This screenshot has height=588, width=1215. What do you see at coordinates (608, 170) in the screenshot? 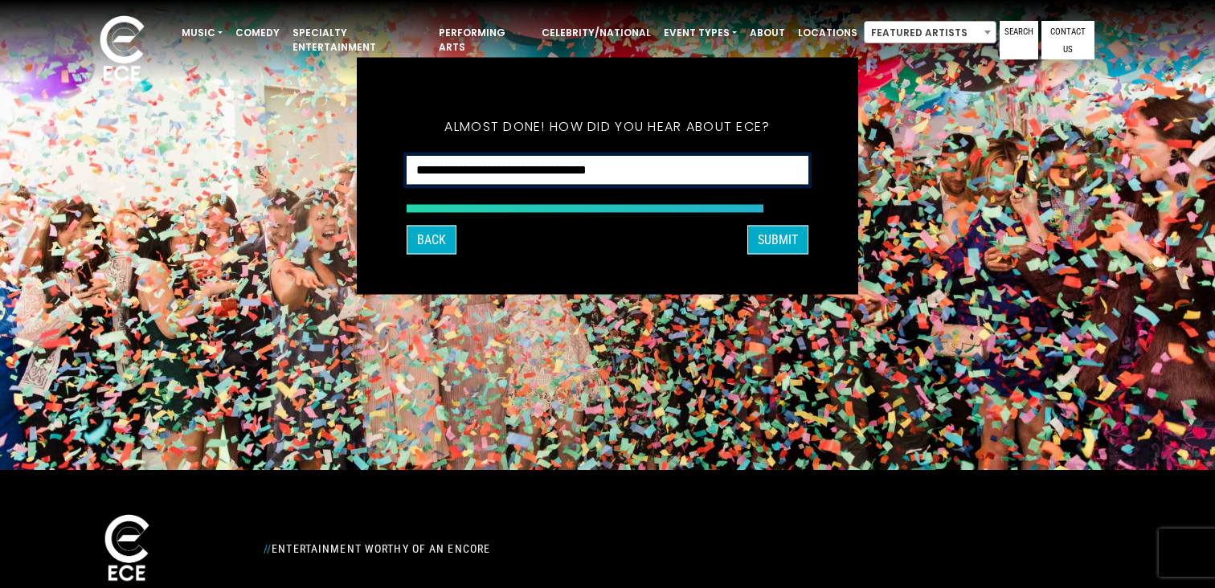
I see `select: How did you hear about ECE` at bounding box center [608, 170].